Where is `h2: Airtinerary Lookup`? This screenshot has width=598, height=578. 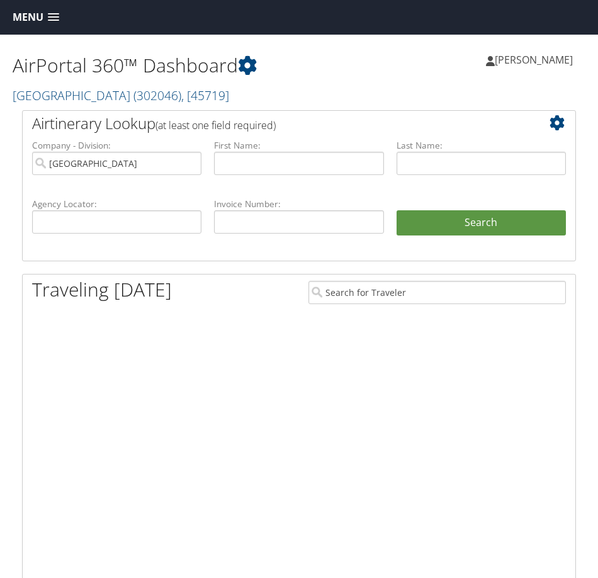 h2: Airtinerary Lookup is located at coordinates (276, 123).